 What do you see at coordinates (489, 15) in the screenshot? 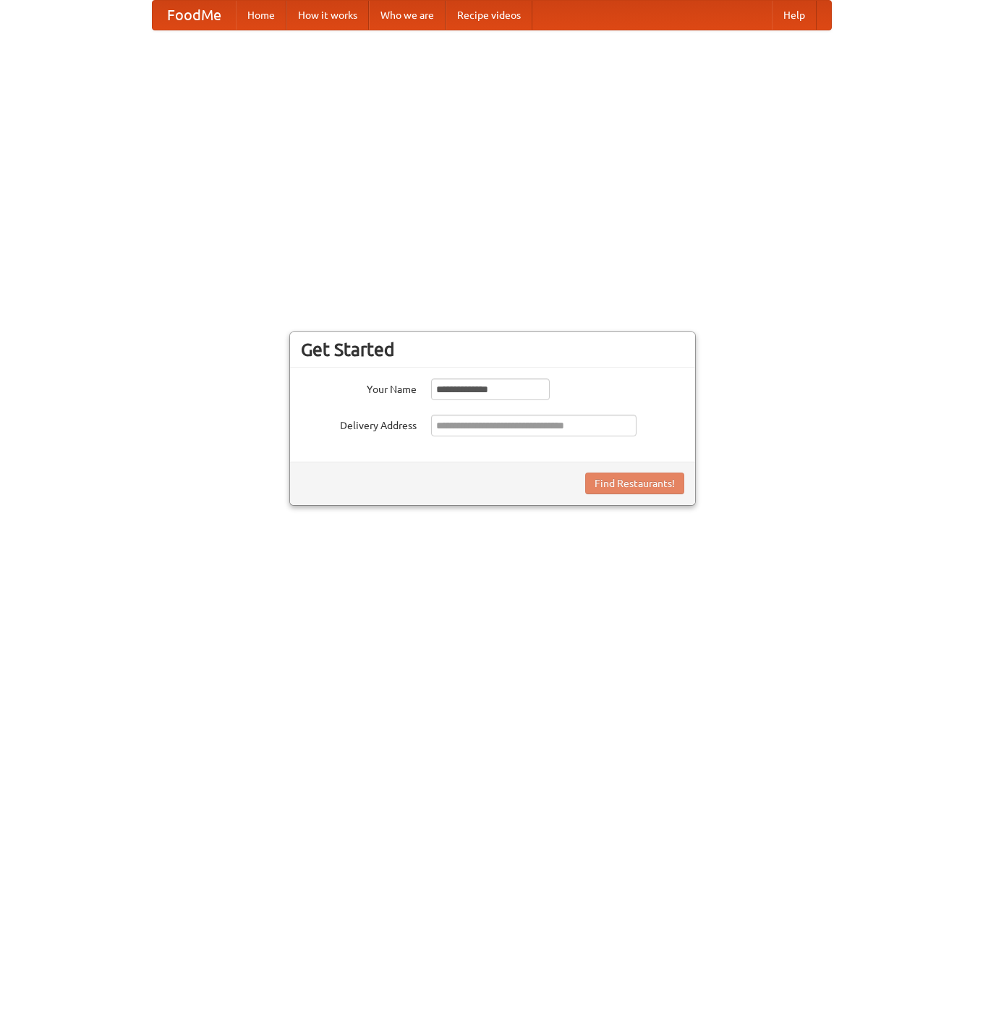
I see `a: Recipe videos` at bounding box center [489, 15].